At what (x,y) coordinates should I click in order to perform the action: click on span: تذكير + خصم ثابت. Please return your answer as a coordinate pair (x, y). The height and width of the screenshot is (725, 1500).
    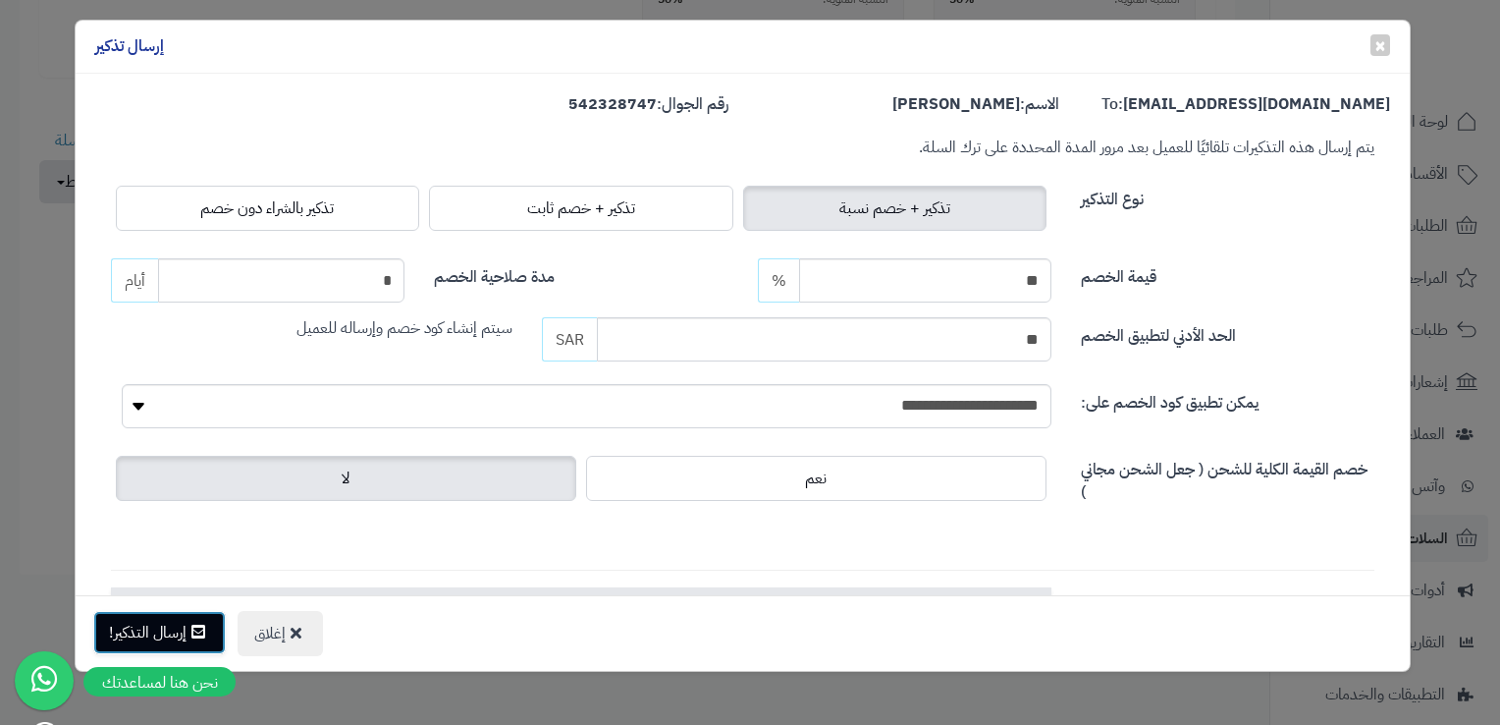
    Looking at the image, I should click on (581, 208).